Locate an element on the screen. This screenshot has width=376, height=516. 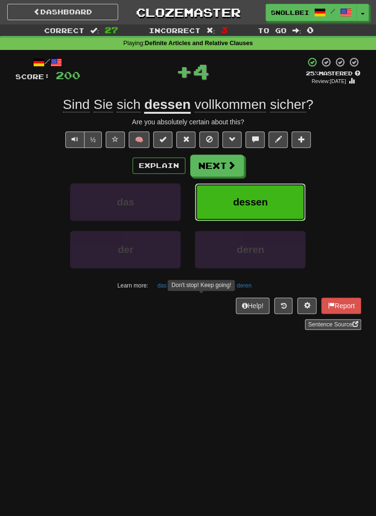
span: 0 is located at coordinates (310, 30).